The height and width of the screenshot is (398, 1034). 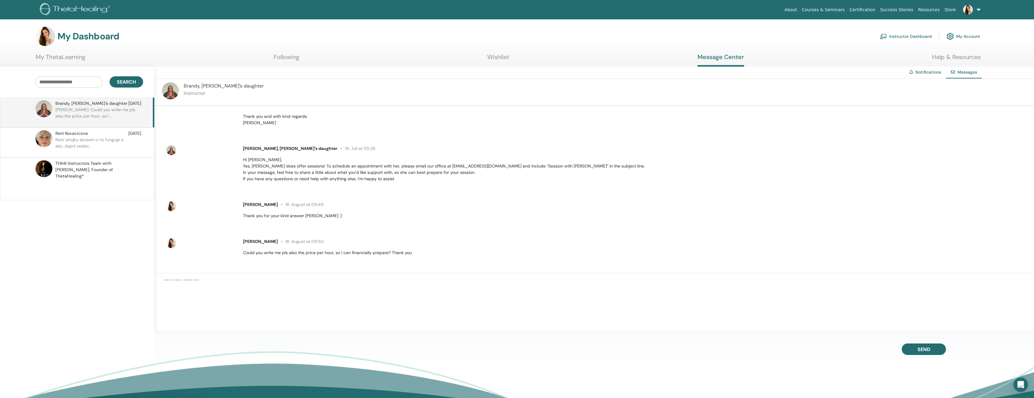 I want to click on img: logo.png, so click(x=76, y=10).